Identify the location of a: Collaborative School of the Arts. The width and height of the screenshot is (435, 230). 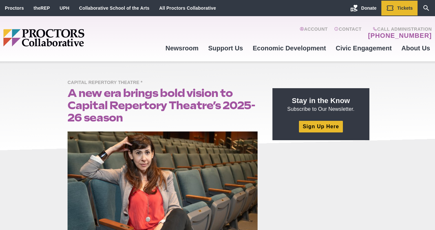
(114, 8).